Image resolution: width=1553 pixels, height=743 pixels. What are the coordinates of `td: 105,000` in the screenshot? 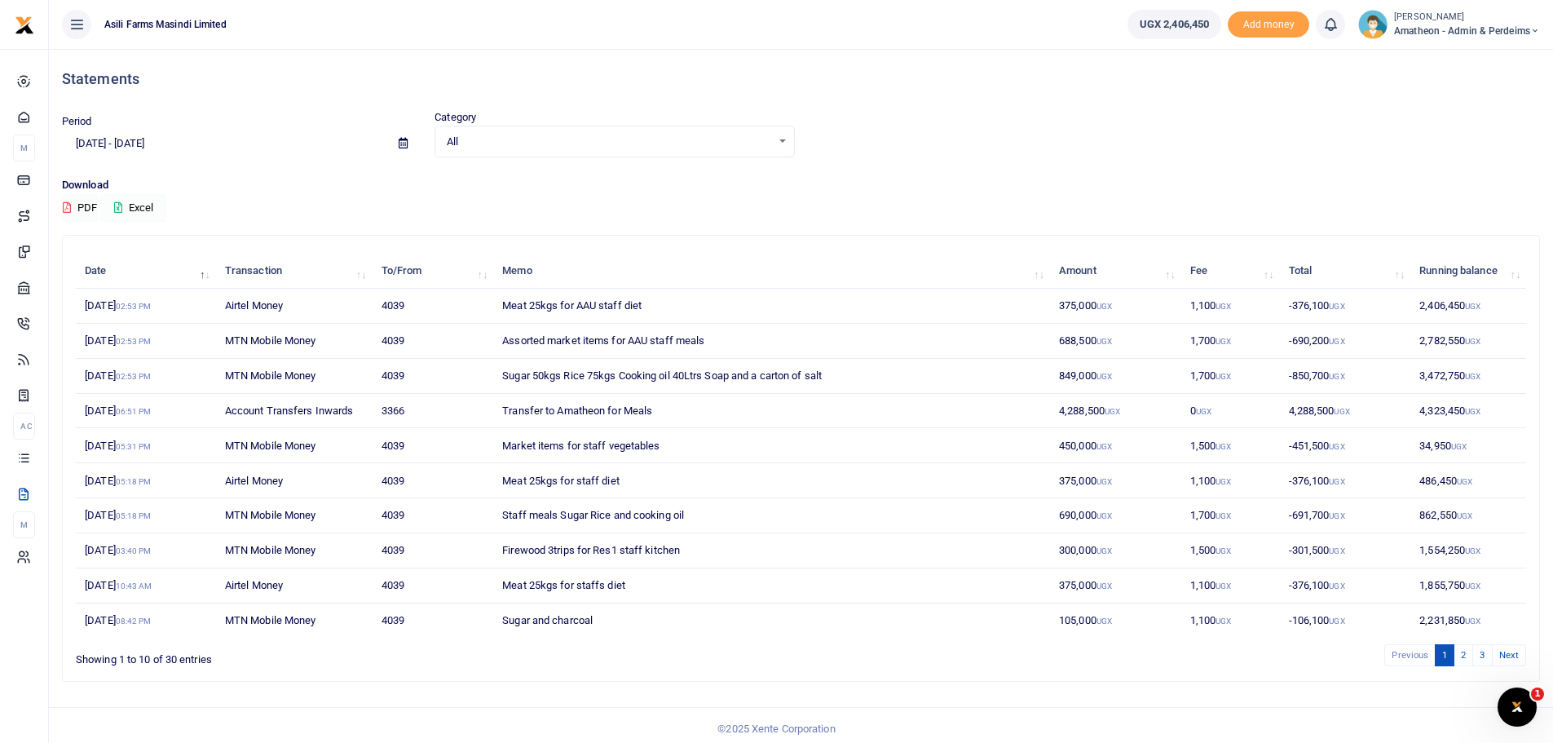 It's located at (1116, 621).